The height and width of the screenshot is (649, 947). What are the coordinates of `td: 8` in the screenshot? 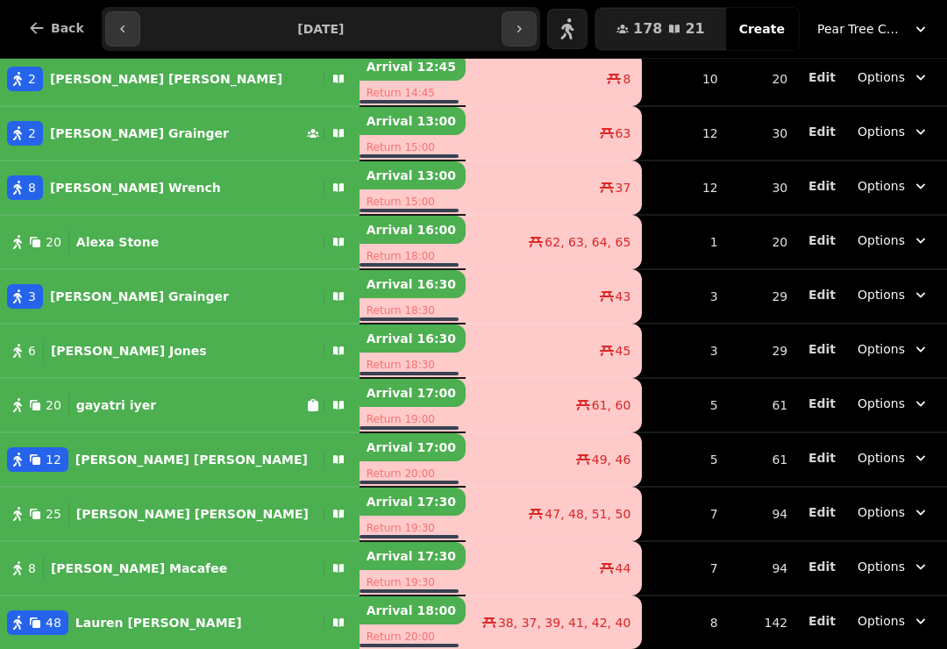 It's located at (685, 622).